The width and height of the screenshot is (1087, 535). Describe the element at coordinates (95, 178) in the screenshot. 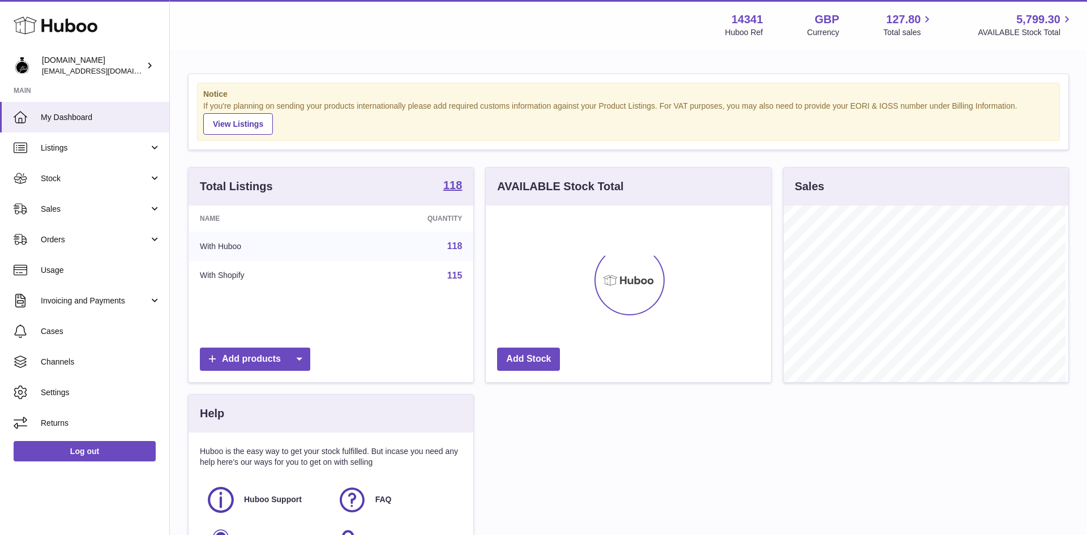

I see `span: Stock` at that location.